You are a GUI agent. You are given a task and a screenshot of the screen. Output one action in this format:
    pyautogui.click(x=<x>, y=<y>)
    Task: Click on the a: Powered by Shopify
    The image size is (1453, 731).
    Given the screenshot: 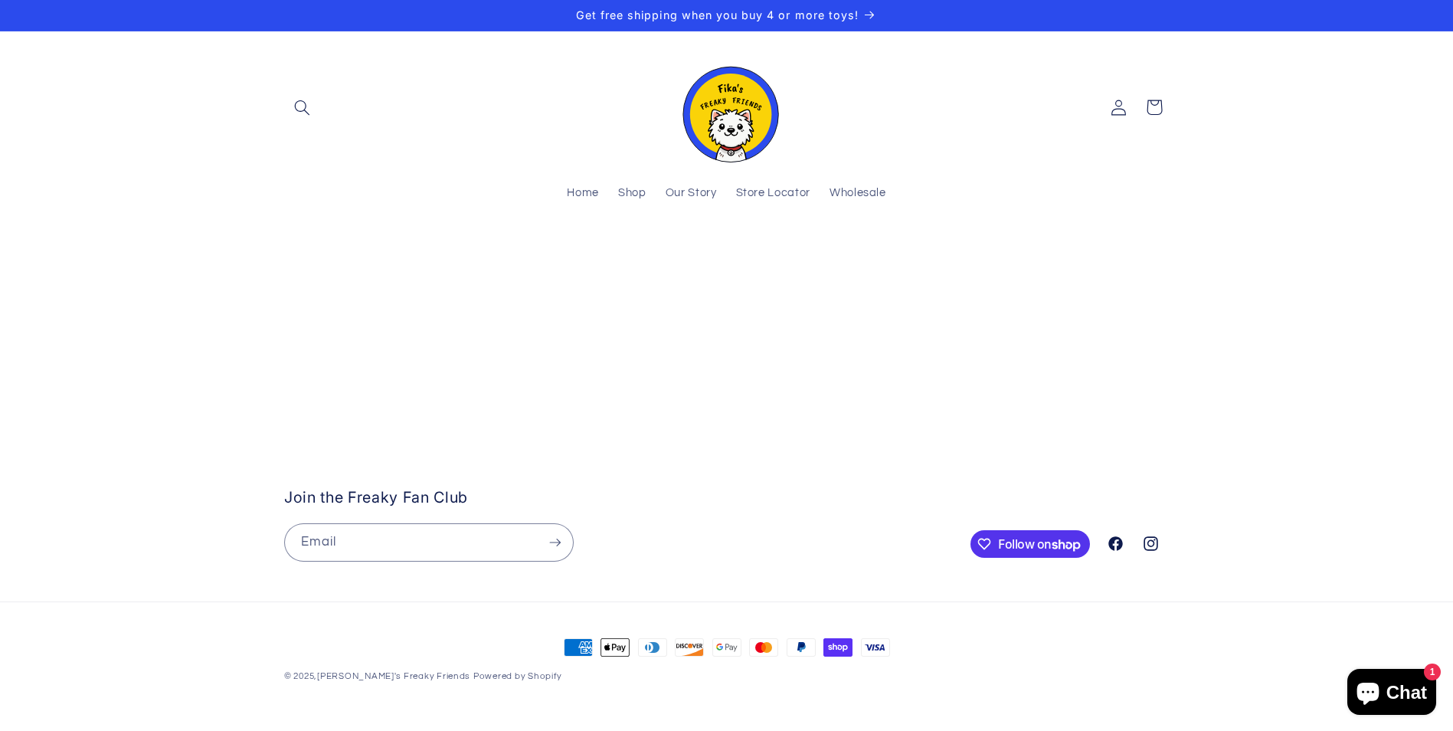 What is the action you would take?
    pyautogui.click(x=518, y=676)
    